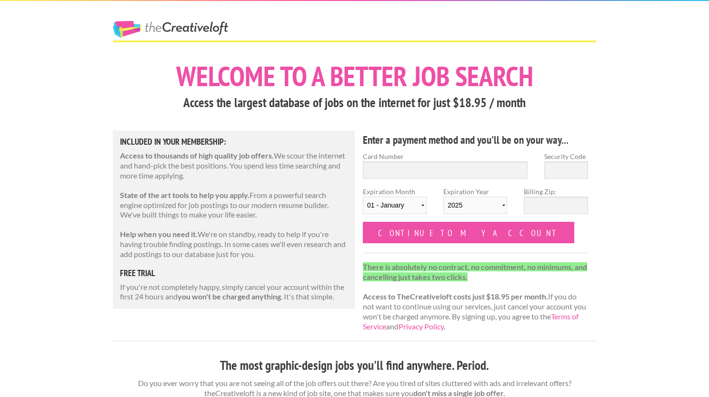  What do you see at coordinates (469, 232) in the screenshot?
I see `input: Continue to my account` at bounding box center [469, 232].